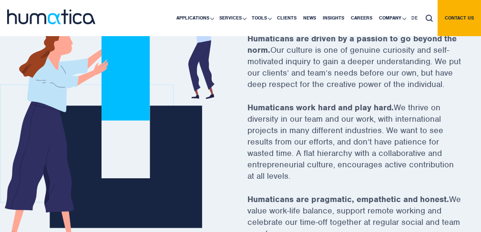  I want to click on span: DE, so click(414, 18).